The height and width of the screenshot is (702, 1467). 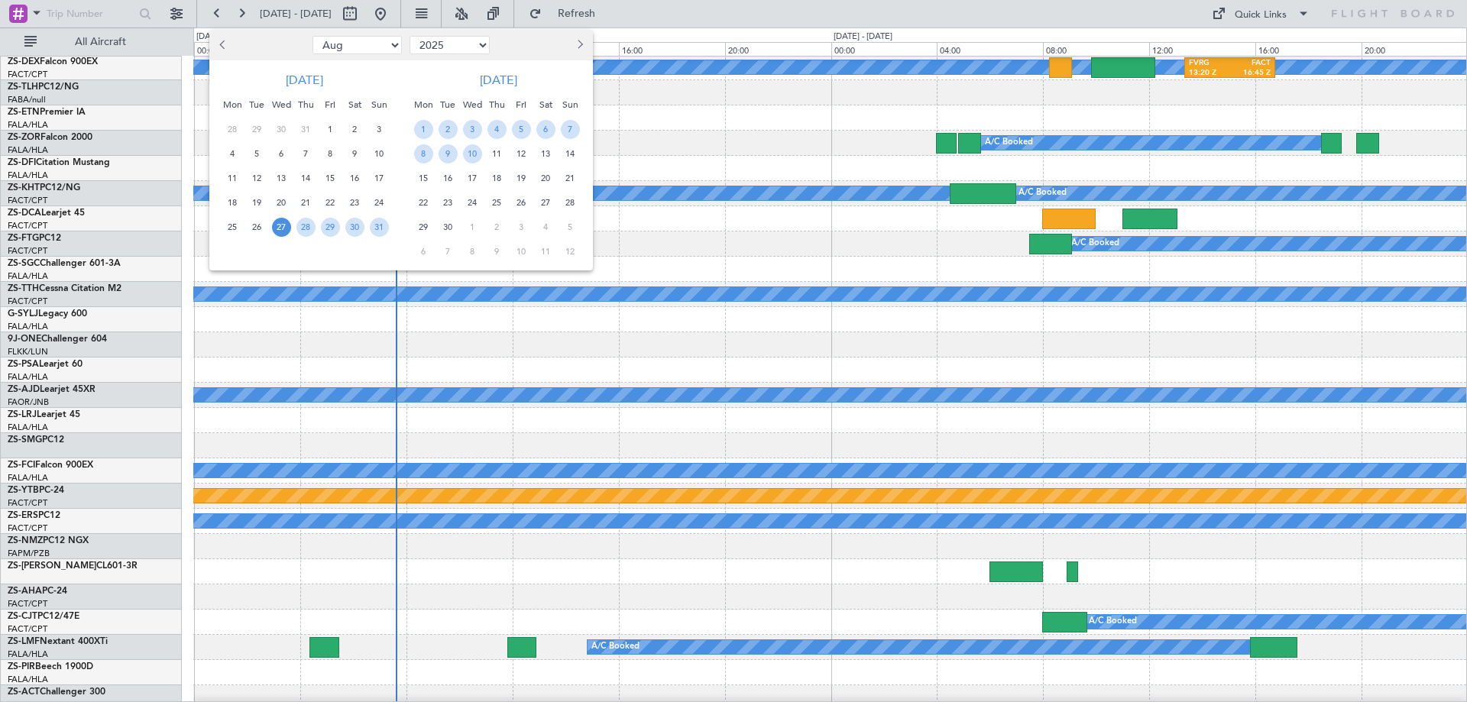 What do you see at coordinates (257, 227) in the screenshot?
I see `div: 26-8-2025` at bounding box center [257, 227].